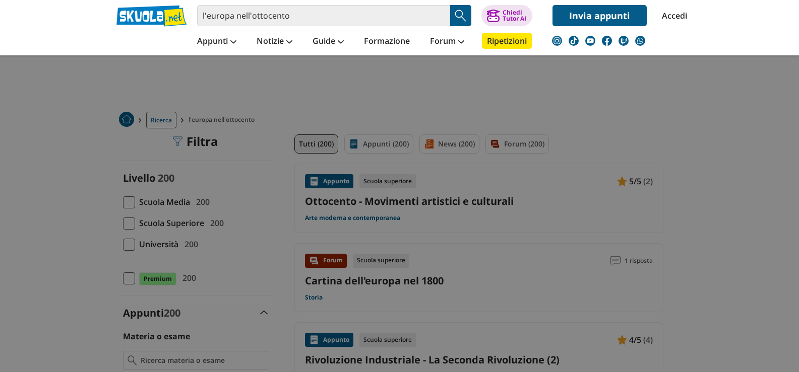 The width and height of the screenshot is (799, 372). What do you see at coordinates (274, 42) in the screenshot?
I see `a: Notizie` at bounding box center [274, 42].